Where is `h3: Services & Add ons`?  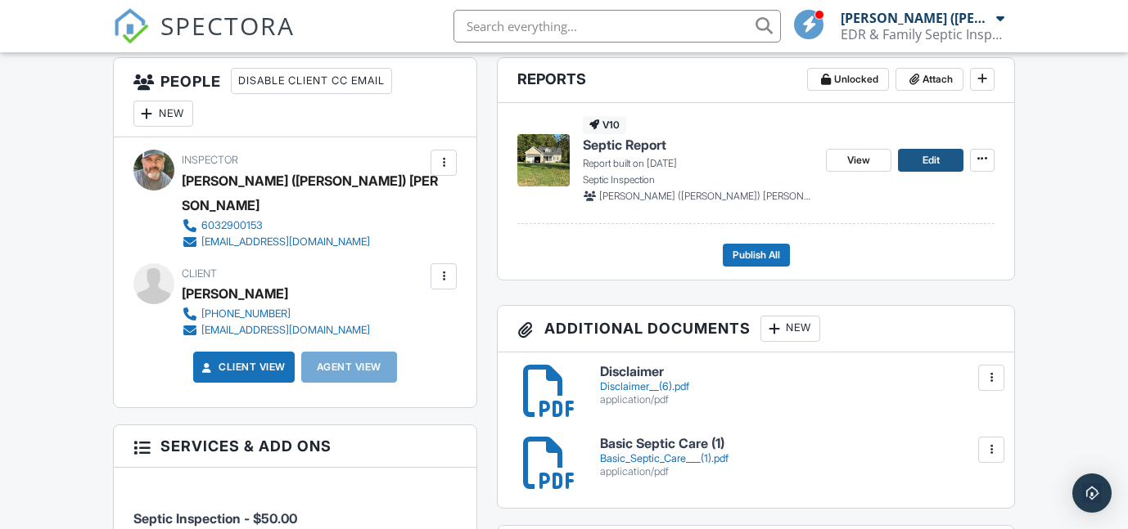 h3: Services & Add ons is located at coordinates (295, 447).